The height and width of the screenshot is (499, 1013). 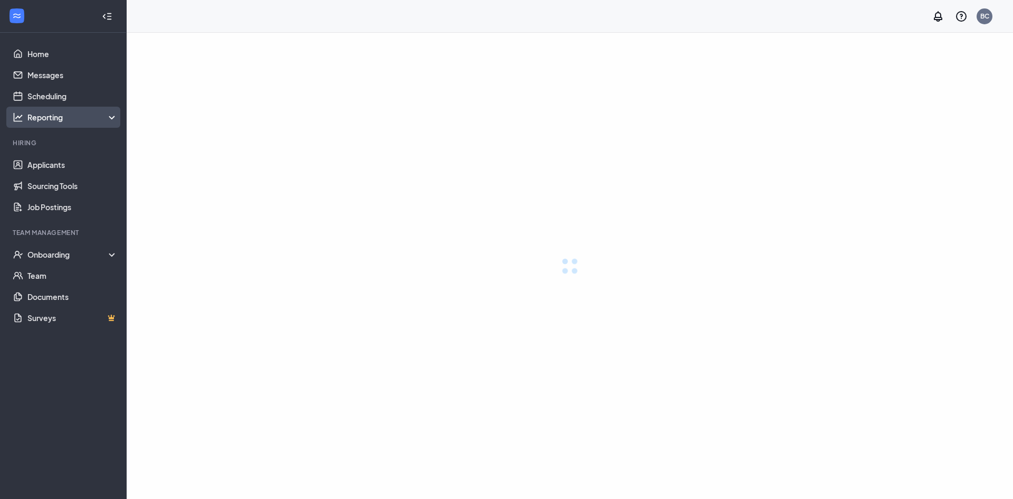 I want to click on div: BC, so click(x=985, y=16).